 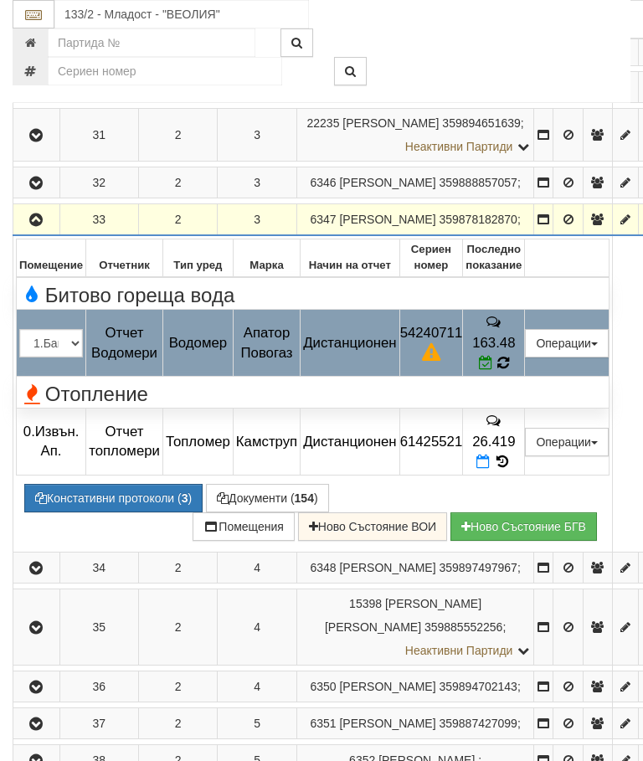 What do you see at coordinates (165, 71) in the screenshot?
I see `input: Сериен номер` at bounding box center [165, 71].